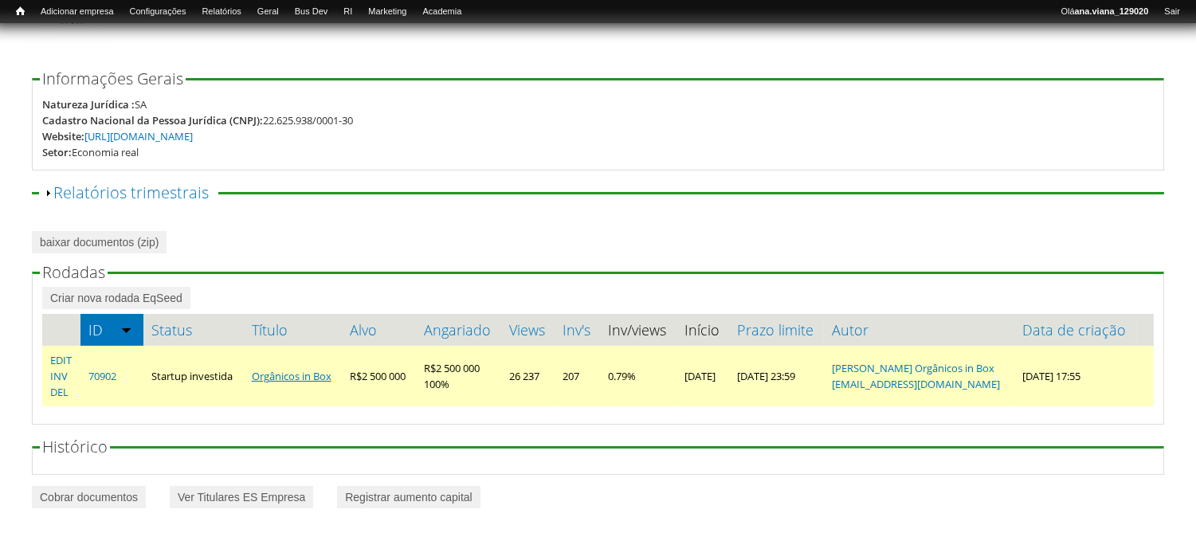 The height and width of the screenshot is (537, 1196). I want to click on a: EDIT, so click(61, 360).